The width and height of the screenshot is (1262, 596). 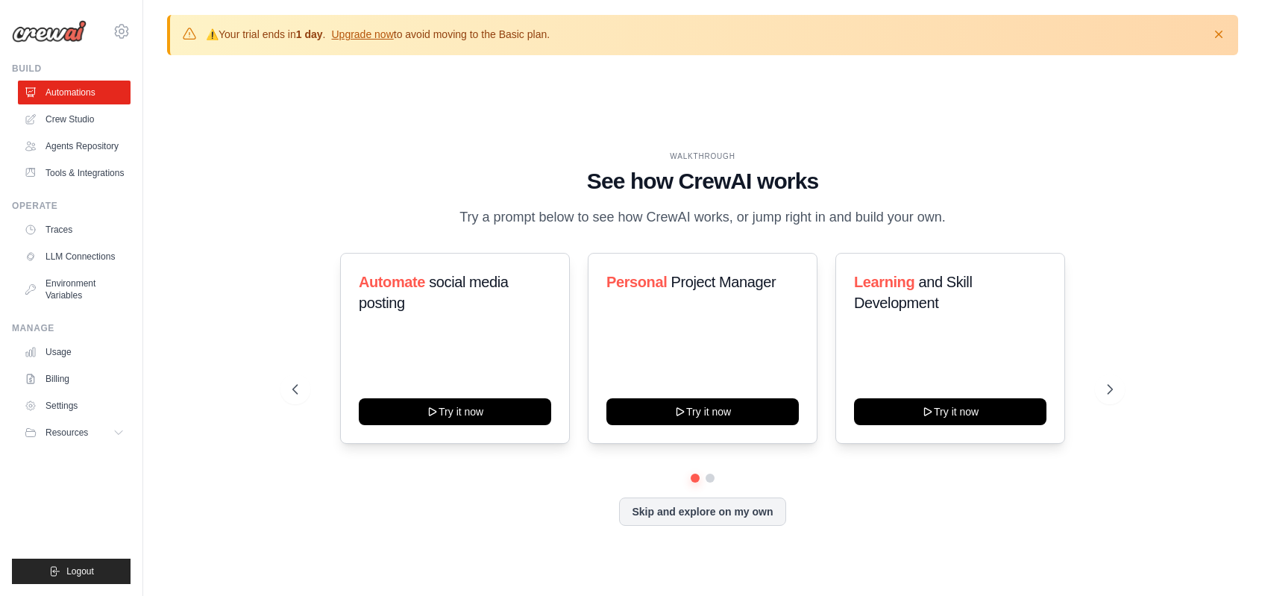 I want to click on span: Personal, so click(x=636, y=282).